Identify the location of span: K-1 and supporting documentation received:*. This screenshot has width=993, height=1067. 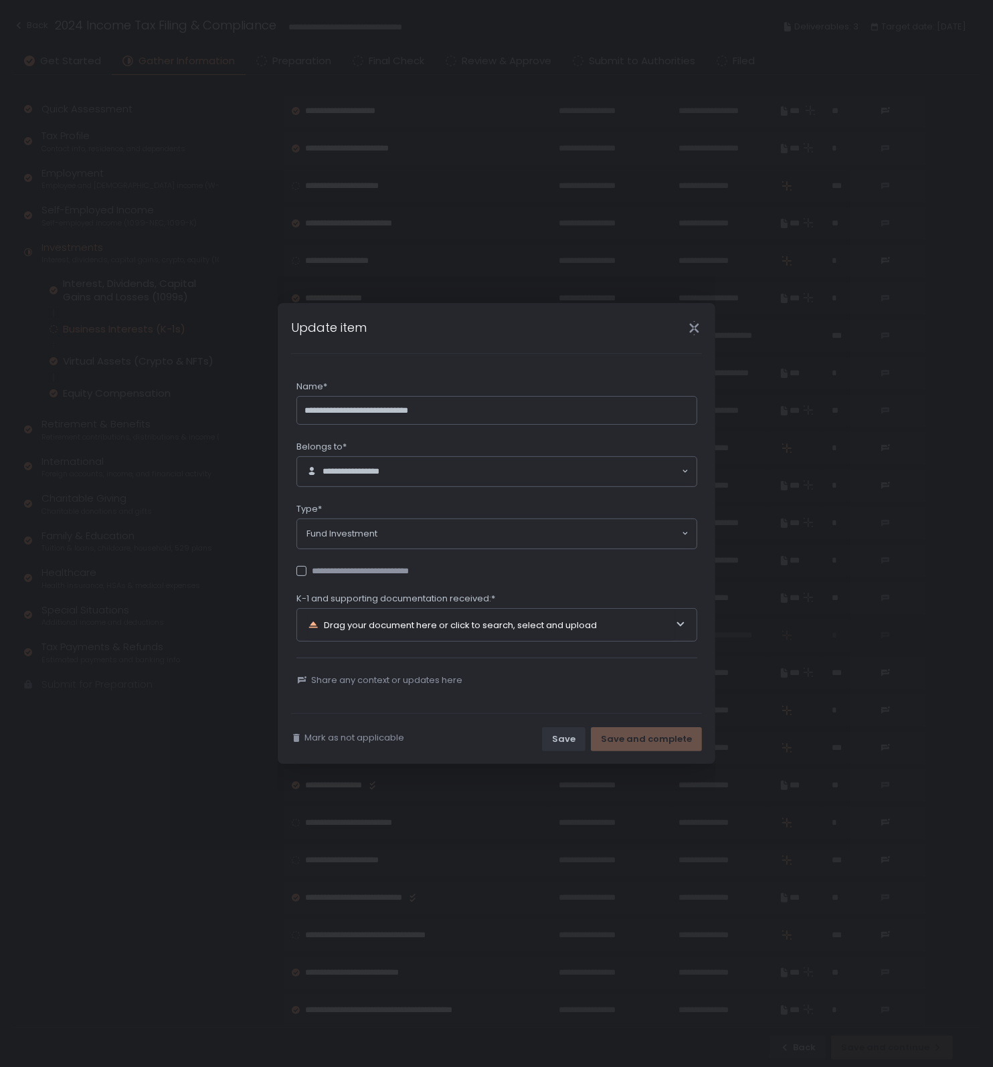
(396, 599).